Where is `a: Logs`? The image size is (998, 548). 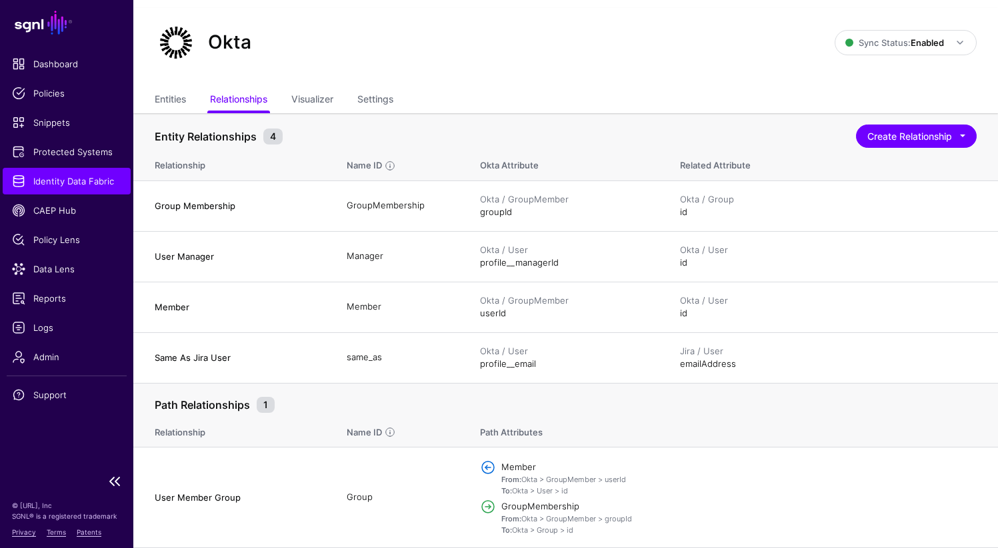 a: Logs is located at coordinates (67, 328).